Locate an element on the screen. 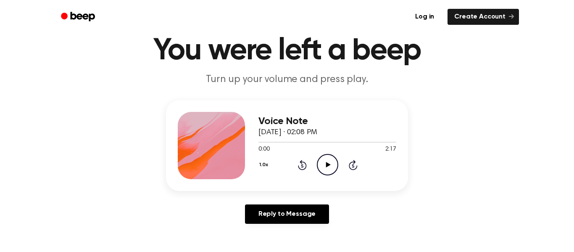 This screenshot has height=252, width=574. h1: You were left a beep is located at coordinates (287, 51).